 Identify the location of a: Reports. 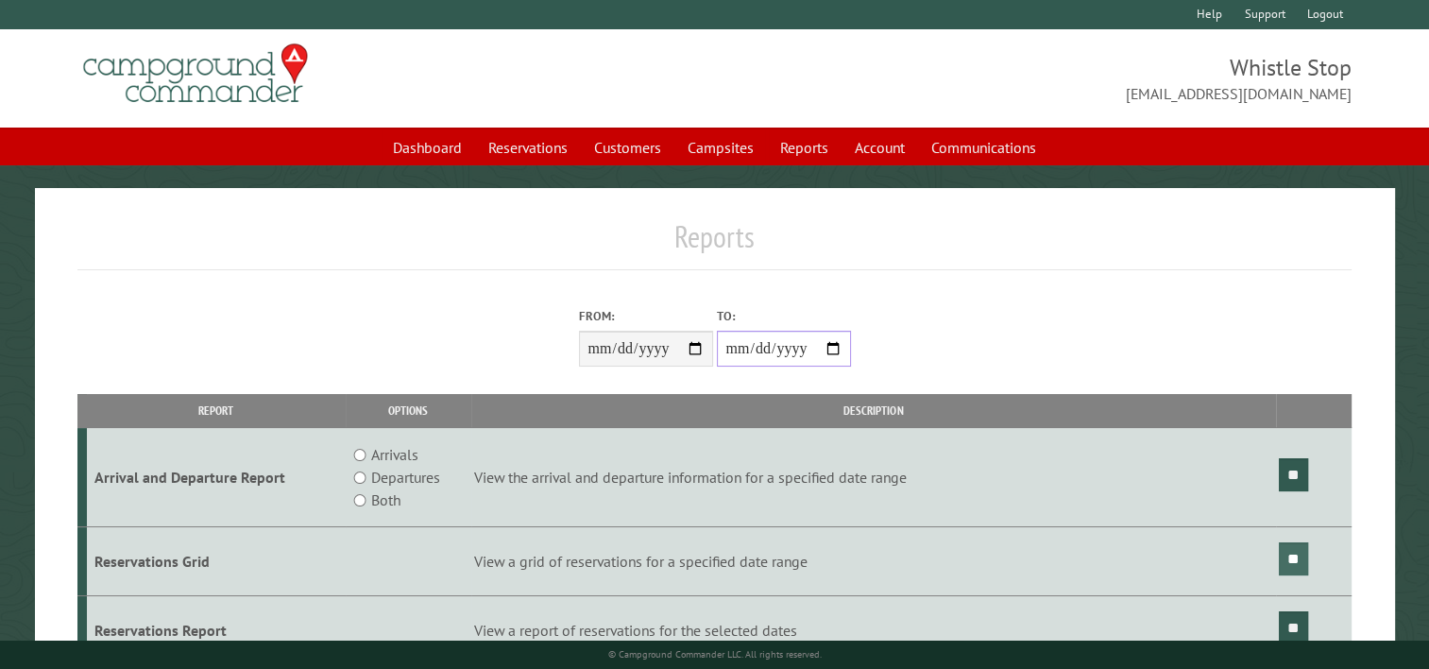
(804, 147).